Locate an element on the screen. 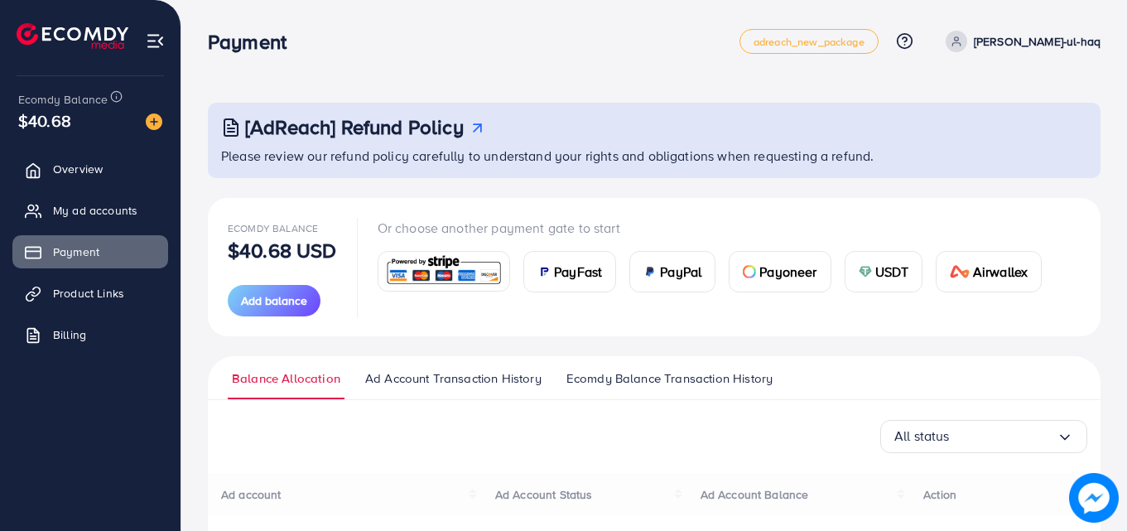 The width and height of the screenshot is (1127, 531). p: Please review our refund policy carefully to understand your rights and obligations when requesti... is located at coordinates (656, 156).